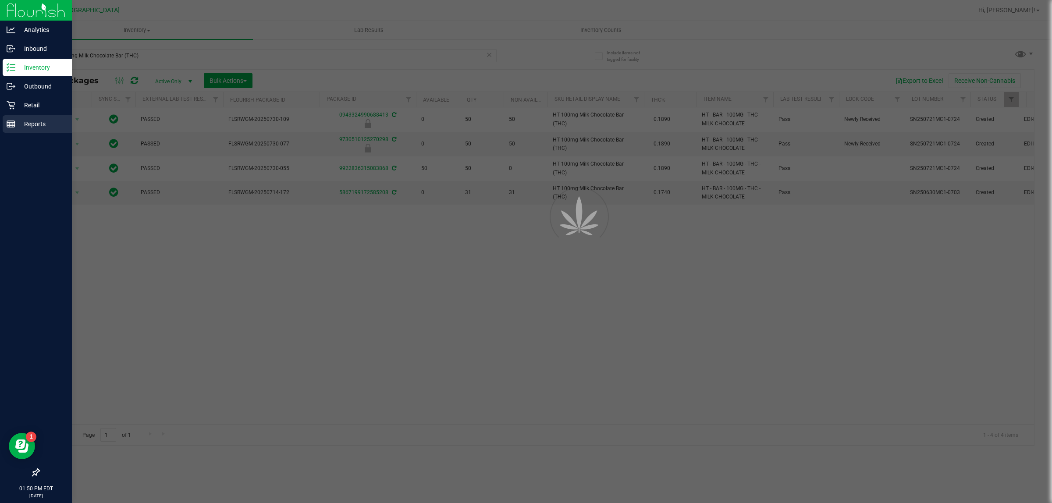  I want to click on p: Analytics, so click(42, 30).